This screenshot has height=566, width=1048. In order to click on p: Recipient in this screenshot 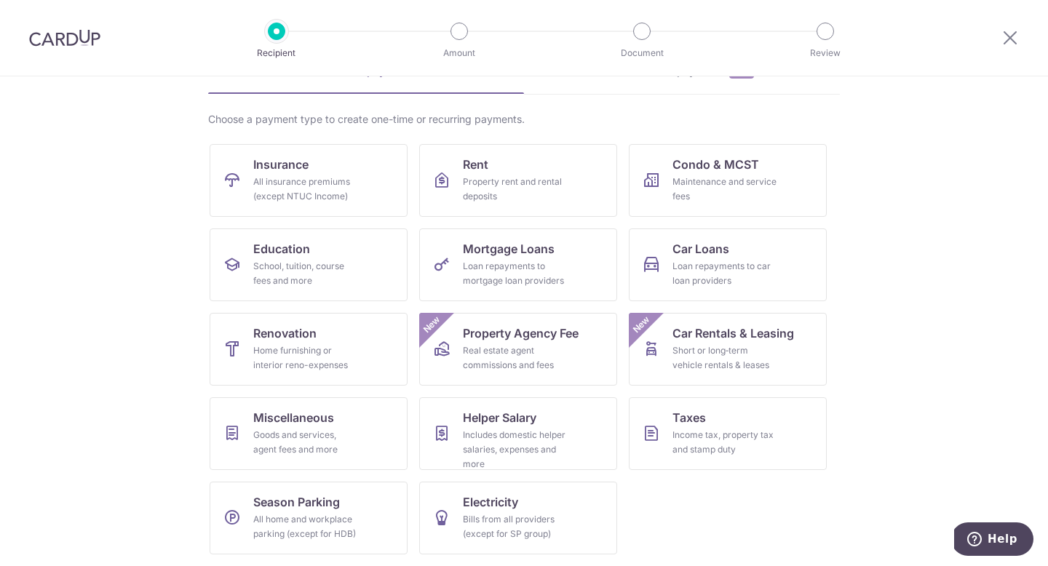, I will do `click(277, 53)`.